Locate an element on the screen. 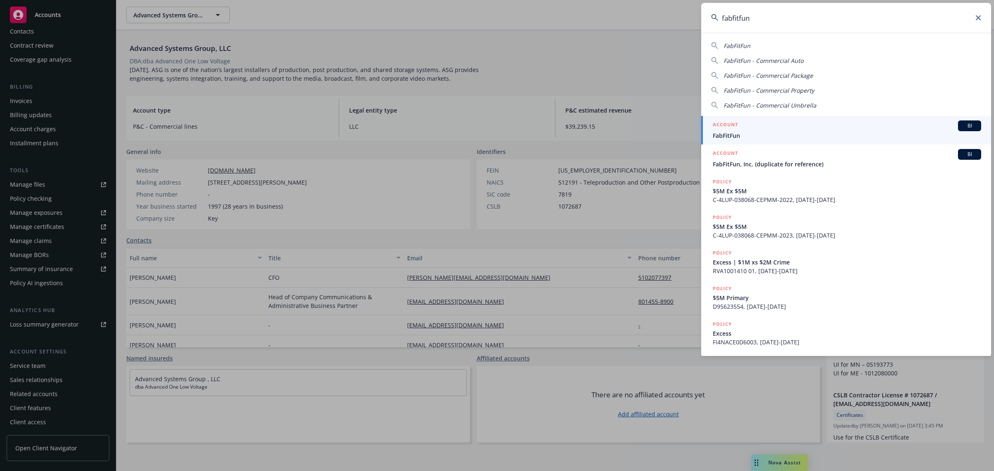 This screenshot has height=471, width=994. span: FabFitFun - Commercial Package is located at coordinates (769, 75).